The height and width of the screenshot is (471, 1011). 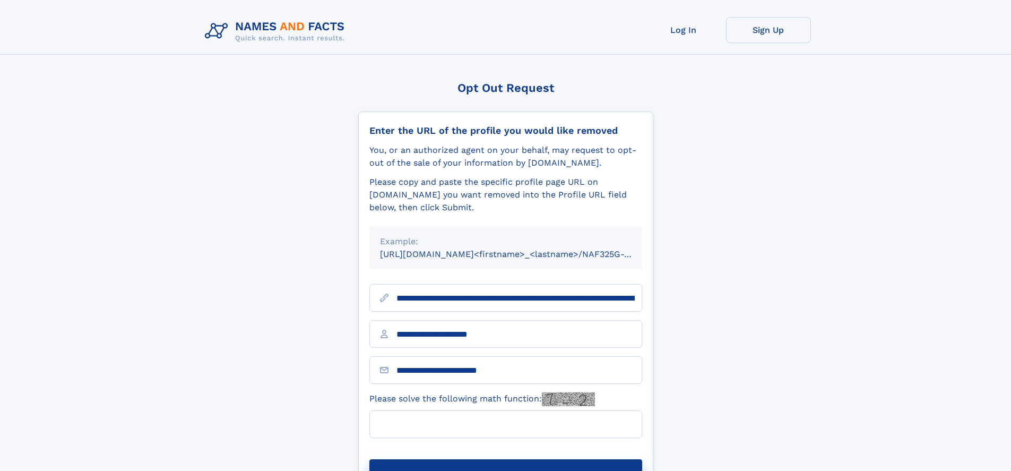 What do you see at coordinates (506, 88) in the screenshot?
I see `div: Opt Out Request` at bounding box center [506, 88].